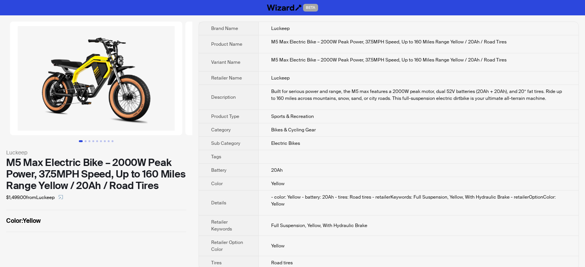  I want to click on span: Road tires, so click(282, 263).